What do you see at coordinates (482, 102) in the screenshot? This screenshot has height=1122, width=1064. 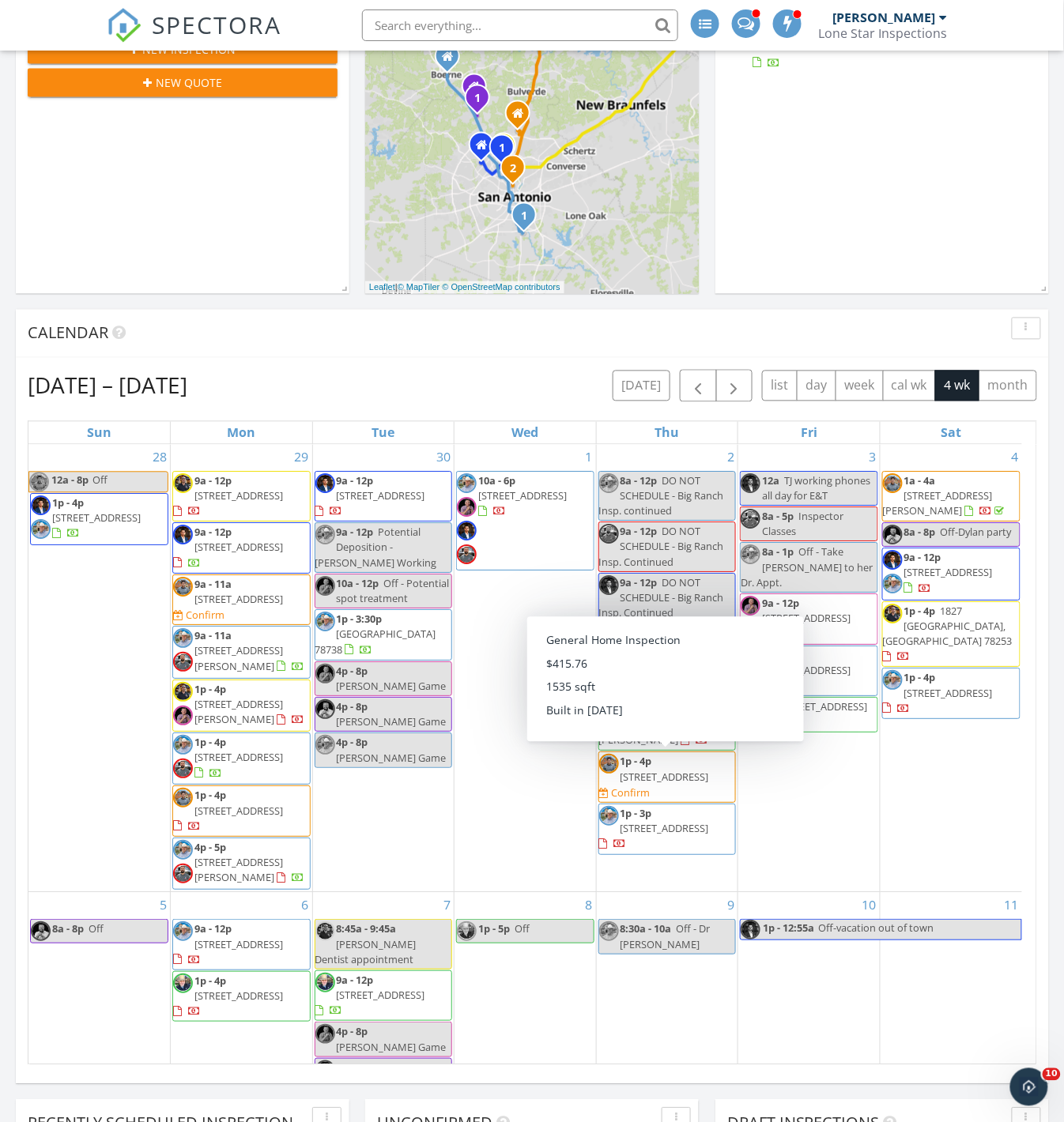 I see `div: 7207 Hovingham, San Antonio, TX 78257` at bounding box center [482, 102].